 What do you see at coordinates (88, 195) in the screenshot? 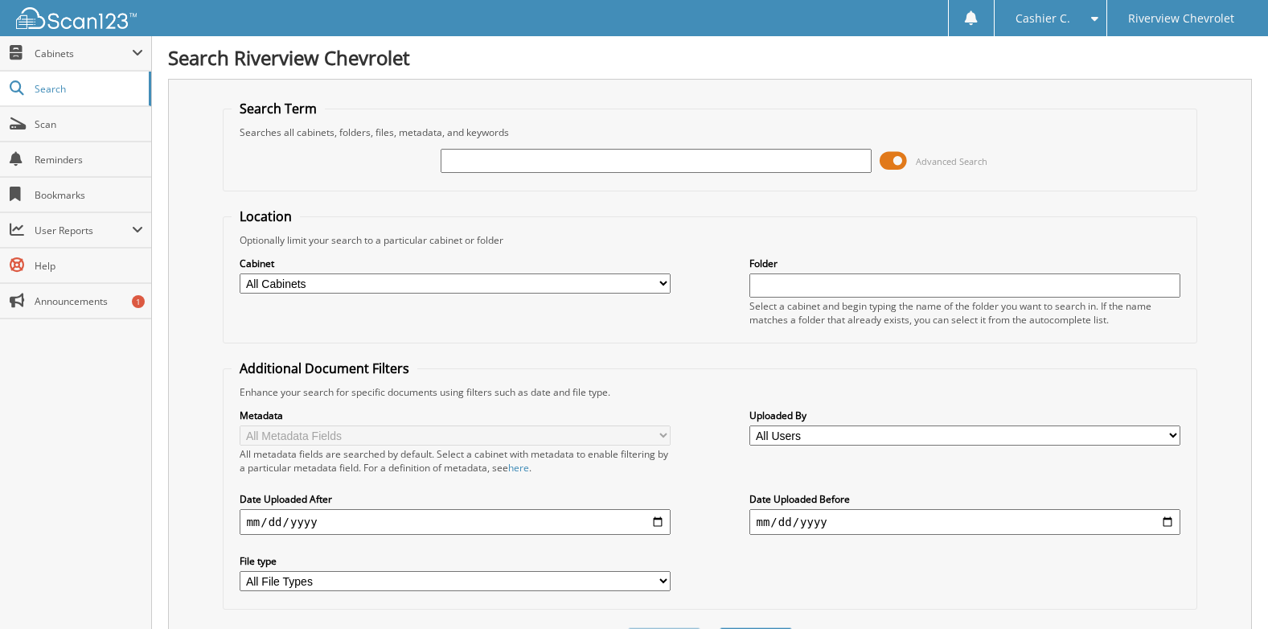
I see `span: Bookmarks` at bounding box center [88, 195].